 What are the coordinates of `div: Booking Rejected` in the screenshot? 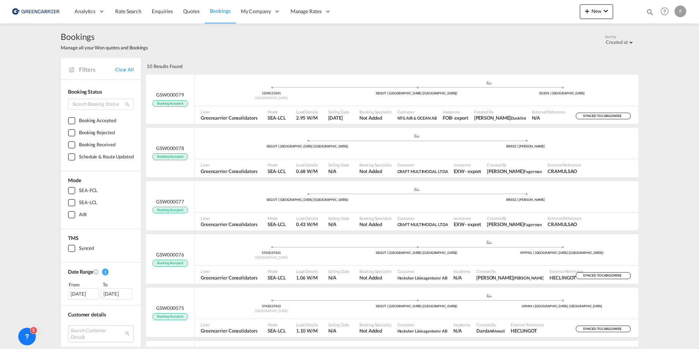 It's located at (96, 133).